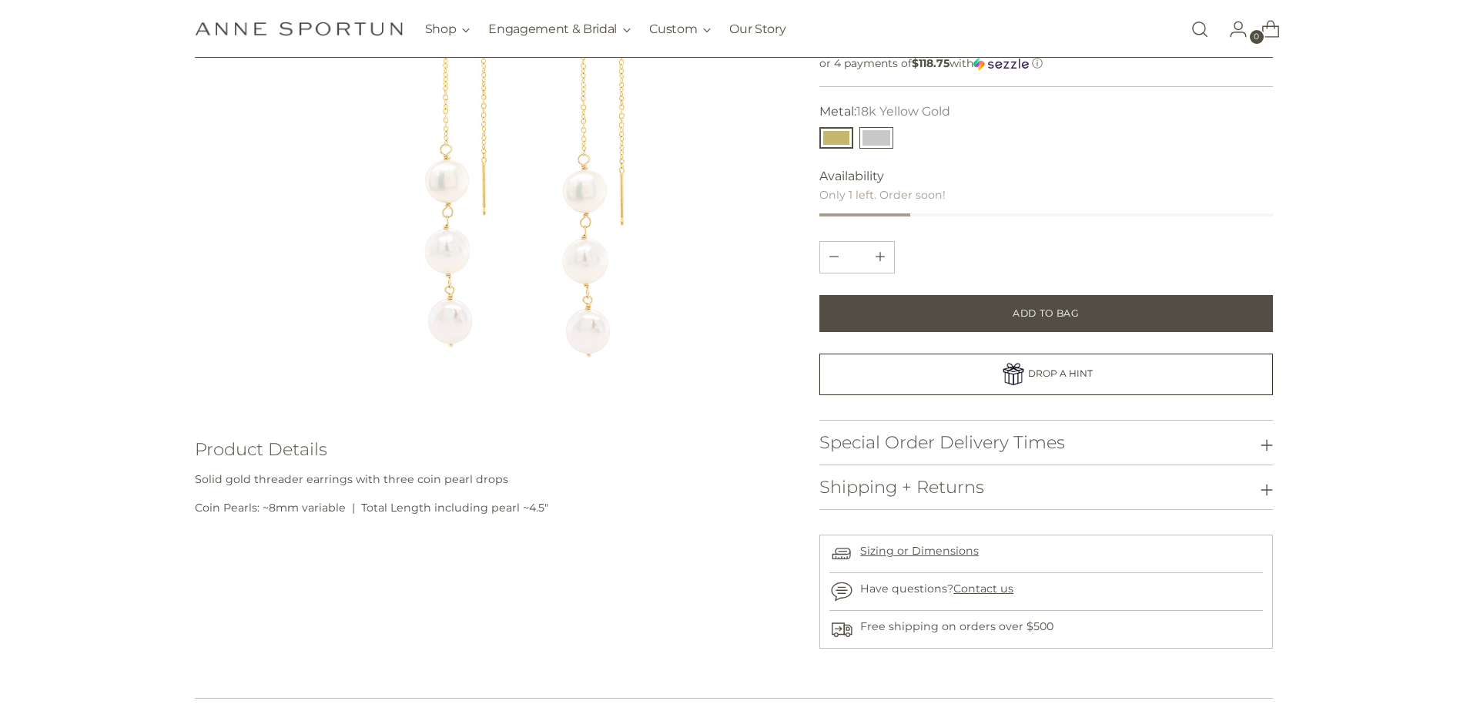 Image resolution: width=1467 pixels, height=728 pixels. I want to click on span: Availability, so click(852, 176).